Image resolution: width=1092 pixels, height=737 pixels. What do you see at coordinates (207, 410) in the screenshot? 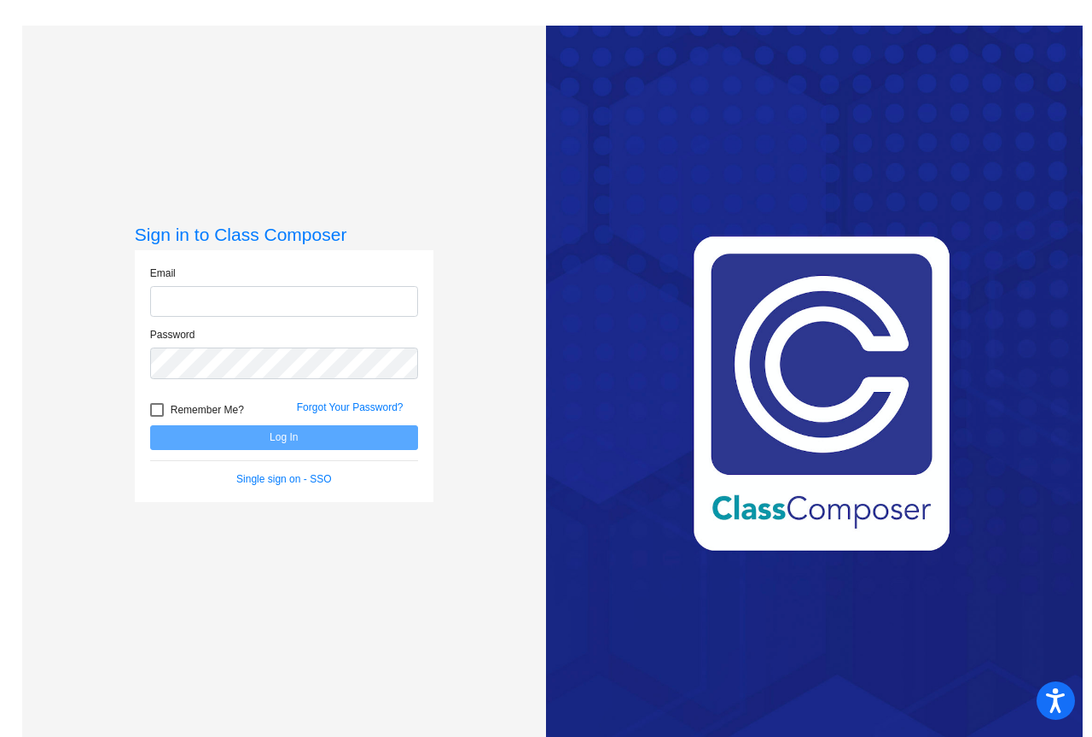
I see `span: Remember Me?` at bounding box center [207, 410].